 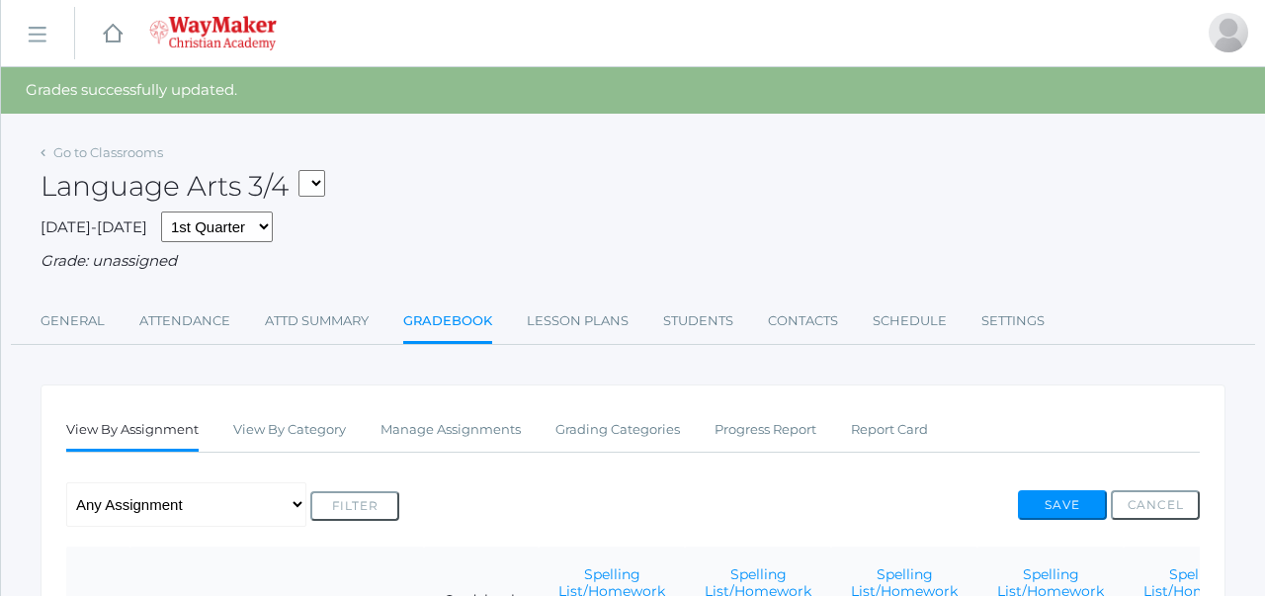 What do you see at coordinates (632, 261) in the screenshot?
I see `div: Grade: unassigned` at bounding box center [632, 261].